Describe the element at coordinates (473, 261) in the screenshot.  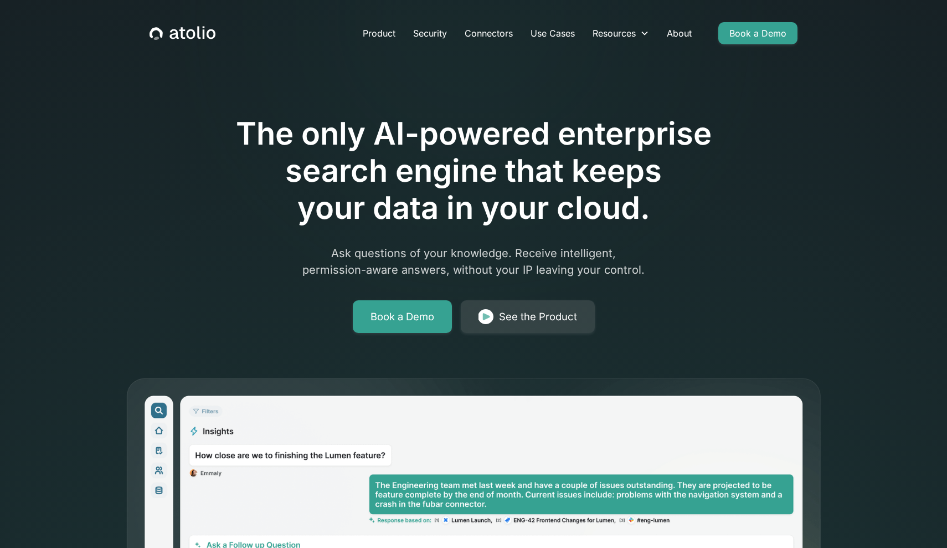
I see `p: Ask questions of your knowledge. Receive intelligent, permission-aware answers, without your IP l...` at that location.